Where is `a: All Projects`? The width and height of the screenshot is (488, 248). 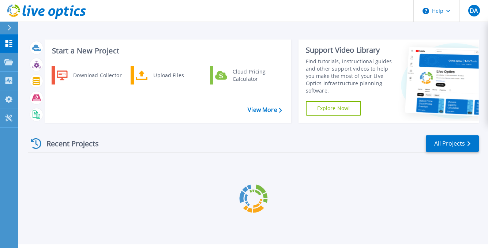
a: All Projects is located at coordinates (452, 143).